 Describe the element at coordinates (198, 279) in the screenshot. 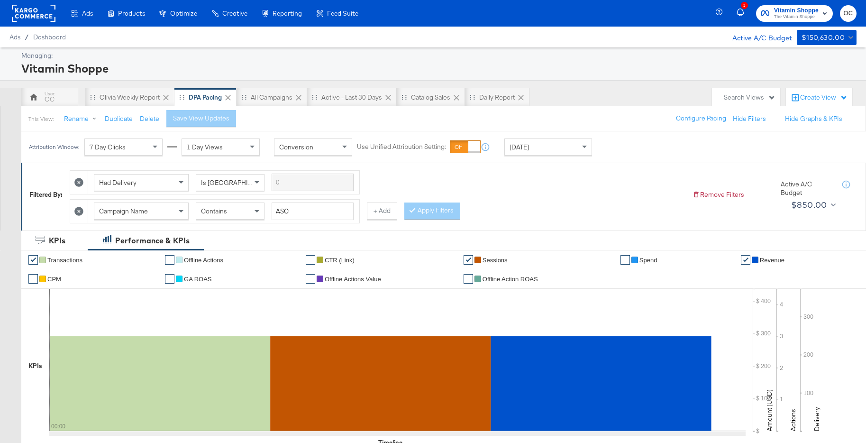

I see `span: GA ROAS` at that location.